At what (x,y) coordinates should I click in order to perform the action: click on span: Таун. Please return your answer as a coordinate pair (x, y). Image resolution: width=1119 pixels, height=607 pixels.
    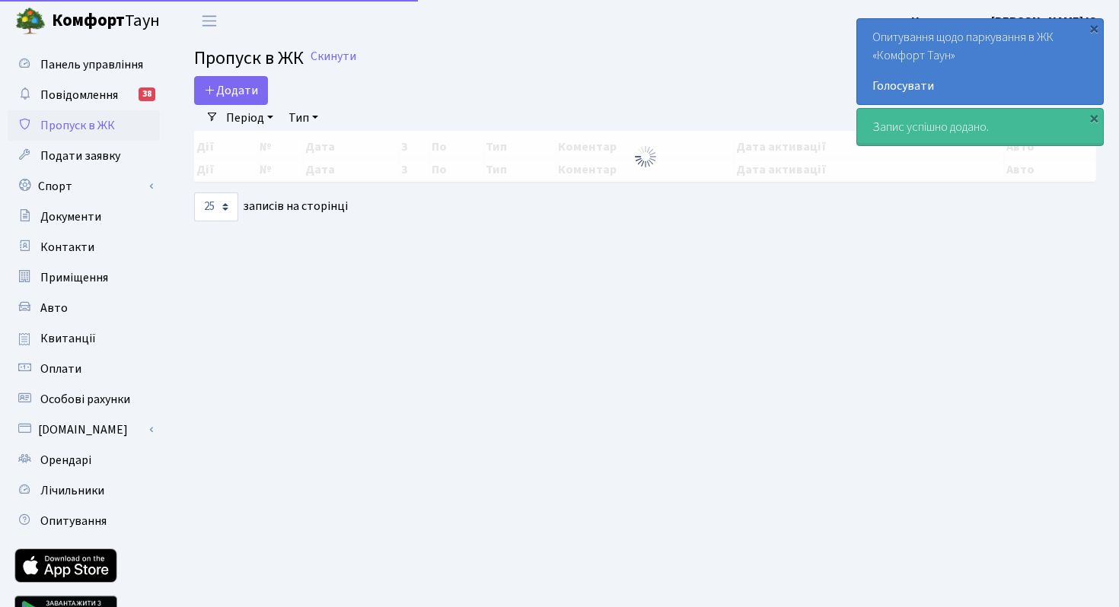
    Looking at the image, I should click on (106, 21).